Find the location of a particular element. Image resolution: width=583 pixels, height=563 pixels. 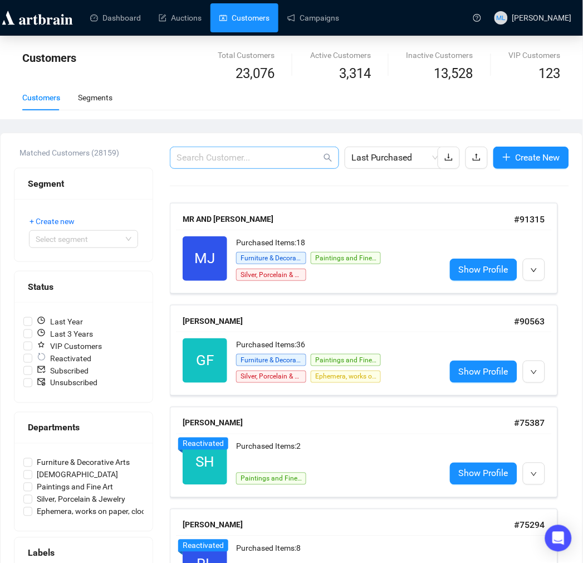

span: # 75387 is located at coordinates (530, 423).